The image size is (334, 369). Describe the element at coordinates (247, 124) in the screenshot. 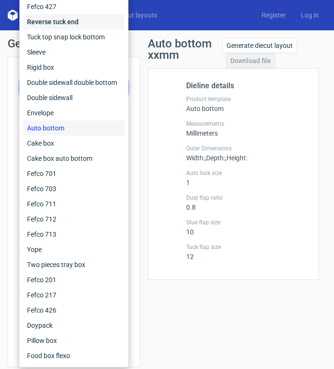

I see `label: Measurements` at that location.